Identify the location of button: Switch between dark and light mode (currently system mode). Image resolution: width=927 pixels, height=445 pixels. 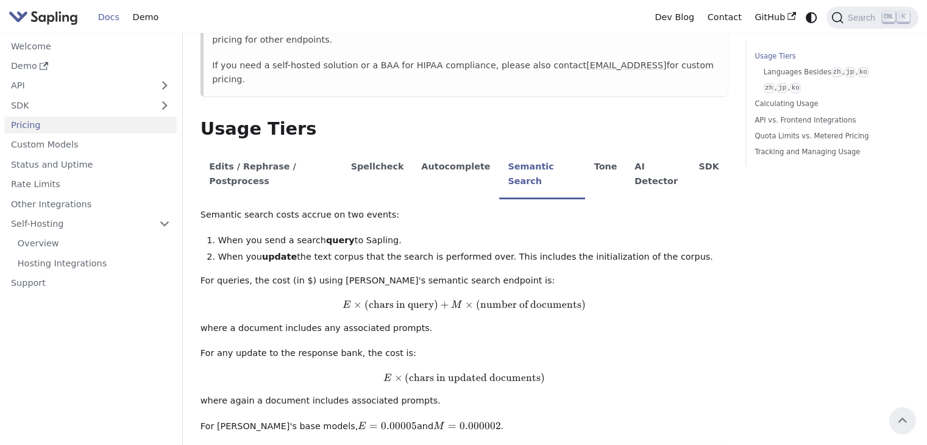
(812, 17).